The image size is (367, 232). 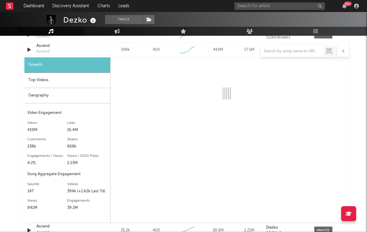 What do you see at coordinates (87, 185) in the screenshot?
I see `div: Videos` at bounding box center [87, 185].